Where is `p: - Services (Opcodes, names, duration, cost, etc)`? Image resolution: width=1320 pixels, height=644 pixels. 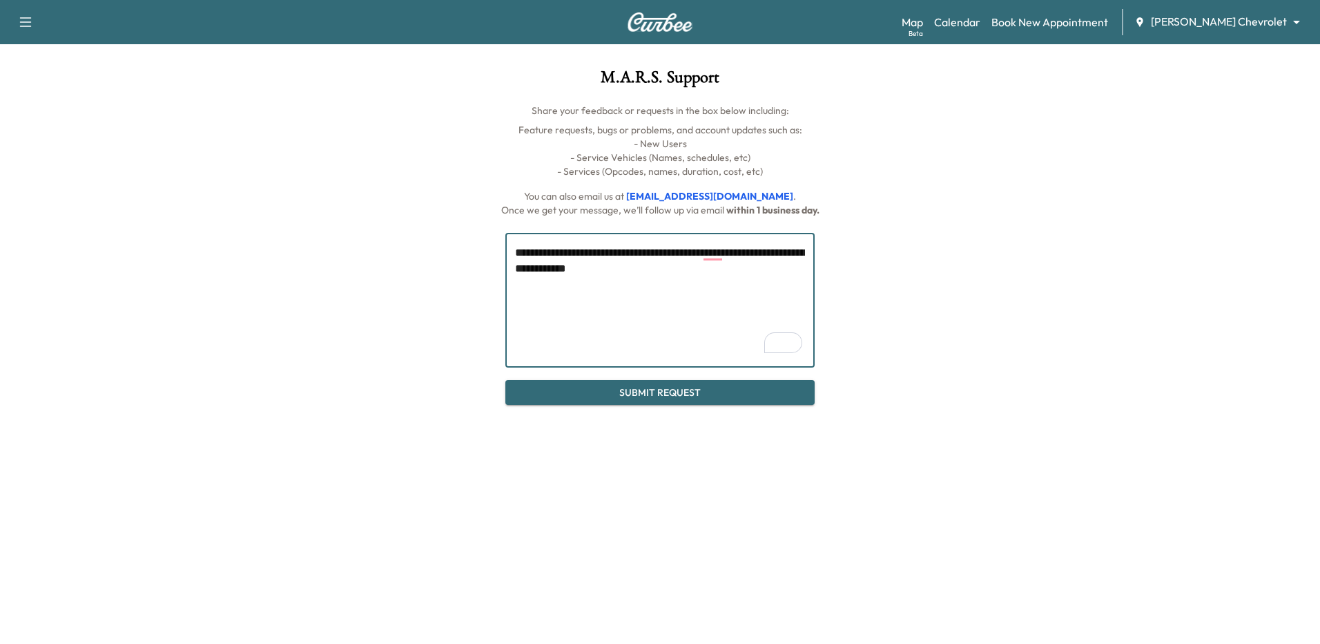
p: - Services (Opcodes, names, duration, cost, etc) is located at coordinates (660, 171).